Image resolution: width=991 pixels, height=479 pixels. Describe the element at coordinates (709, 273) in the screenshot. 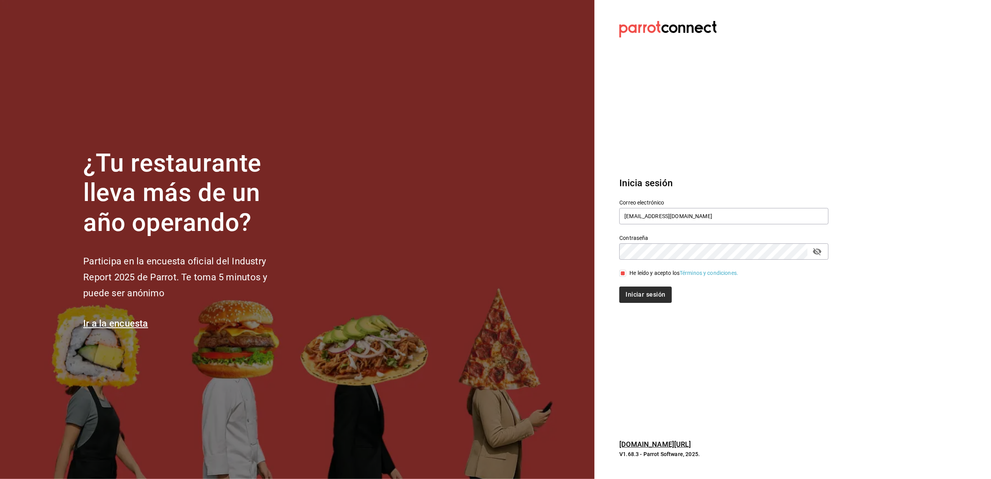

I see `a: Términos y condiciones.` at that location.